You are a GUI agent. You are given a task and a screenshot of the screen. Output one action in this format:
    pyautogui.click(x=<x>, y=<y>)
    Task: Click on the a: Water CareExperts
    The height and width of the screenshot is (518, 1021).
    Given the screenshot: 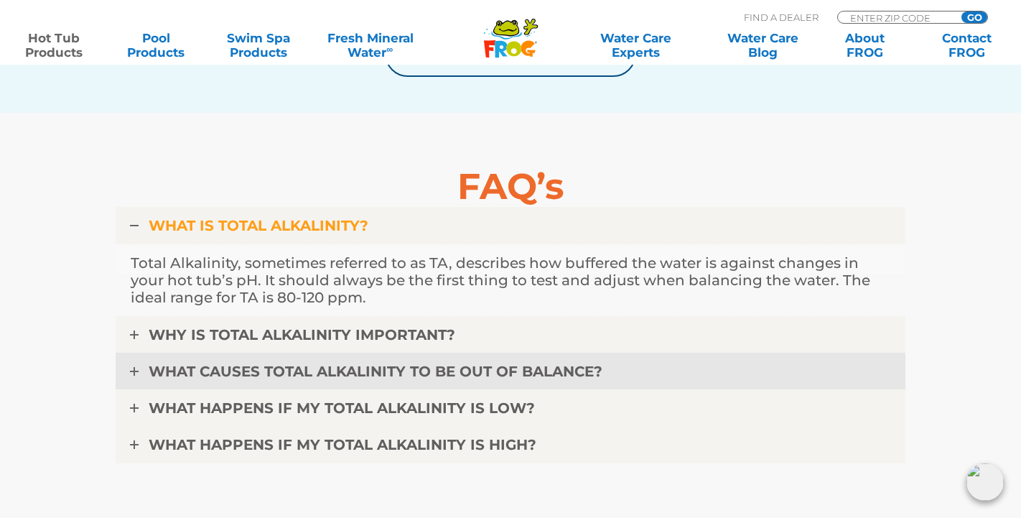 What is the action you would take?
    pyautogui.click(x=636, y=45)
    